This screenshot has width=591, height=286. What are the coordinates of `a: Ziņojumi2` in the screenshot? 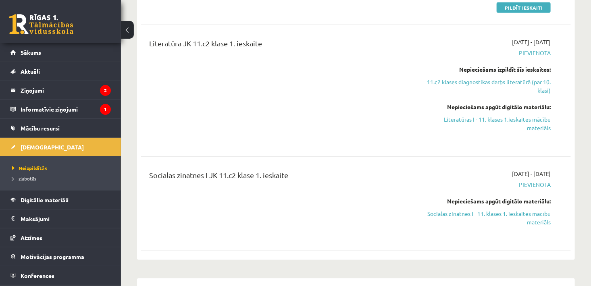 It's located at (61, 90).